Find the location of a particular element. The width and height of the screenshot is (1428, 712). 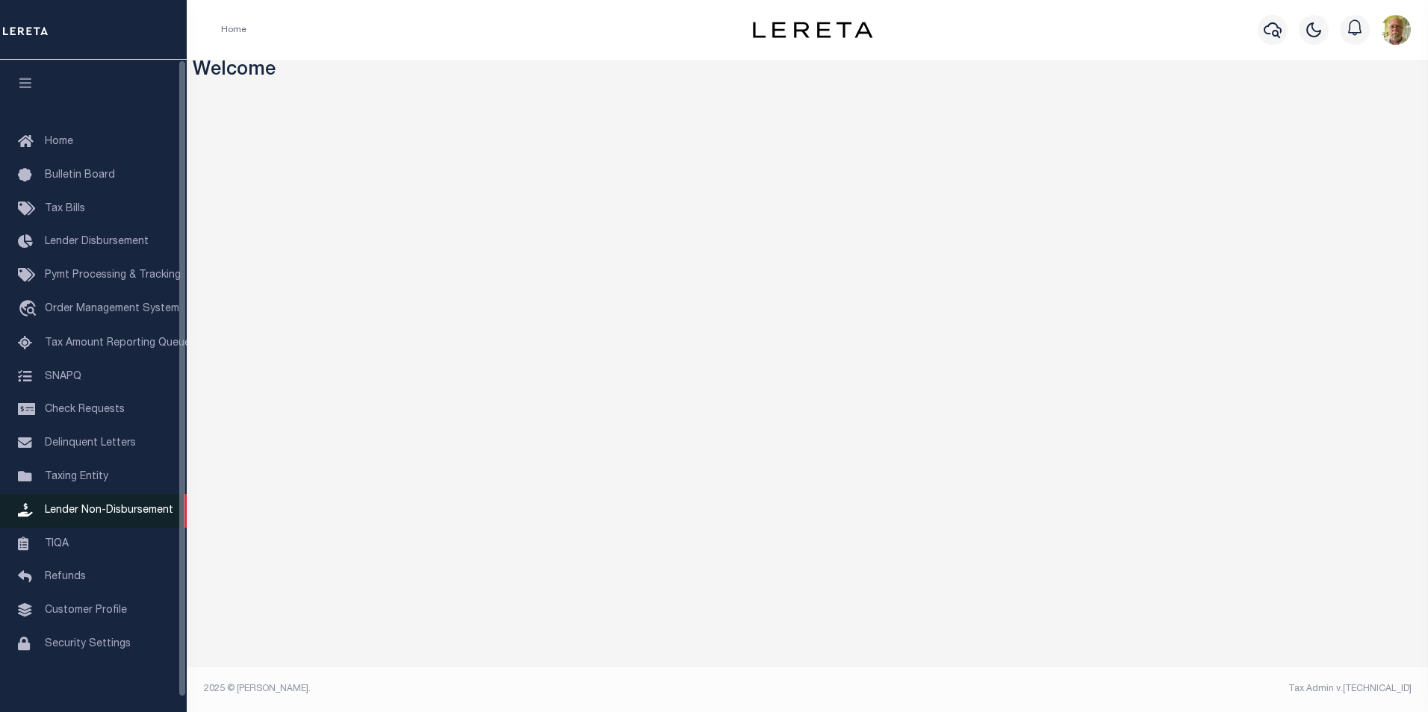

span: Refunds is located at coordinates (65, 577).